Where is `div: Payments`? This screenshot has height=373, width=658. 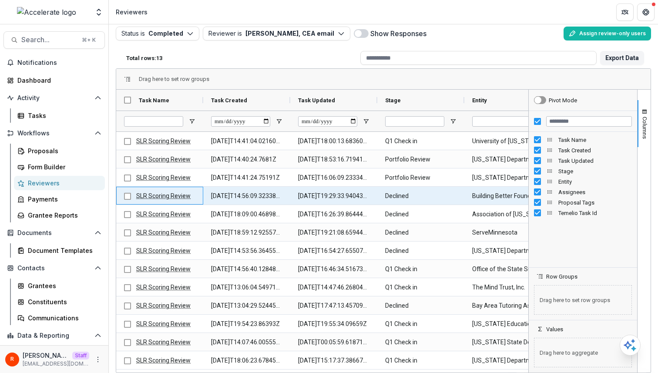 div: Payments is located at coordinates (63, 199).